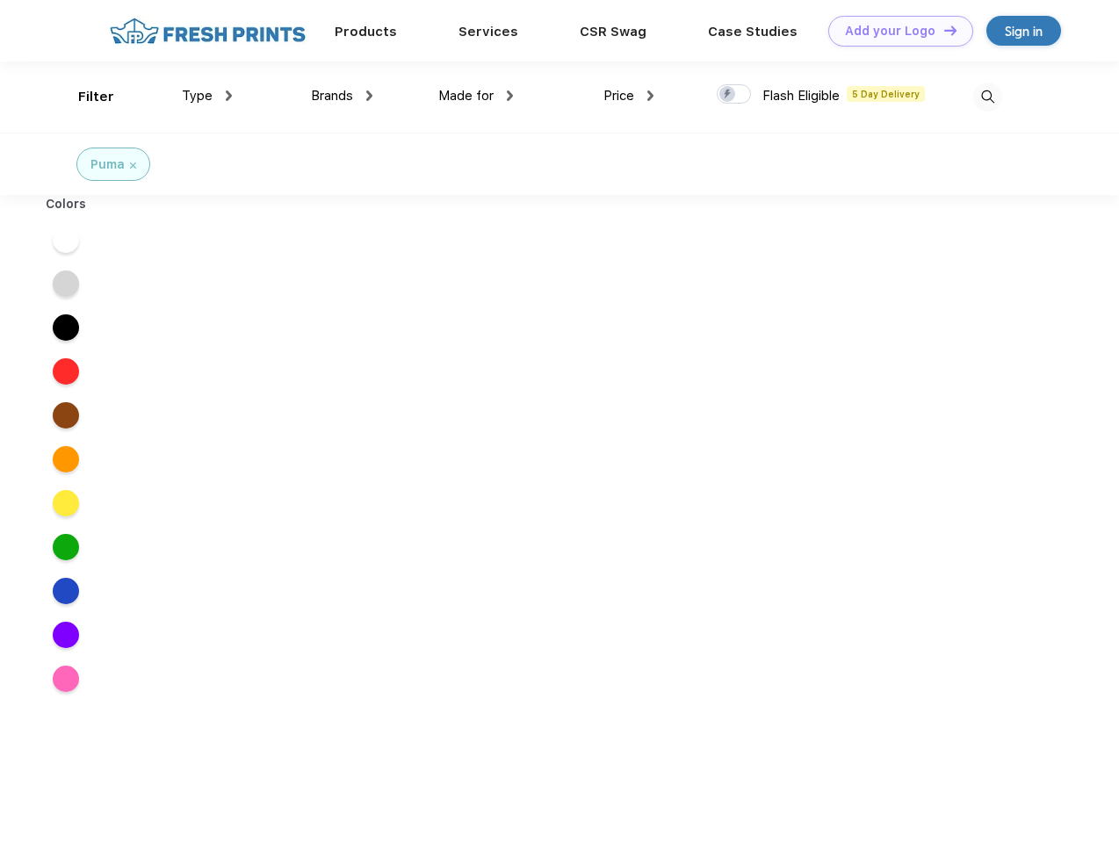 The height and width of the screenshot is (843, 1119). Describe the element at coordinates (950, 30) in the screenshot. I see `img: DT` at that location.